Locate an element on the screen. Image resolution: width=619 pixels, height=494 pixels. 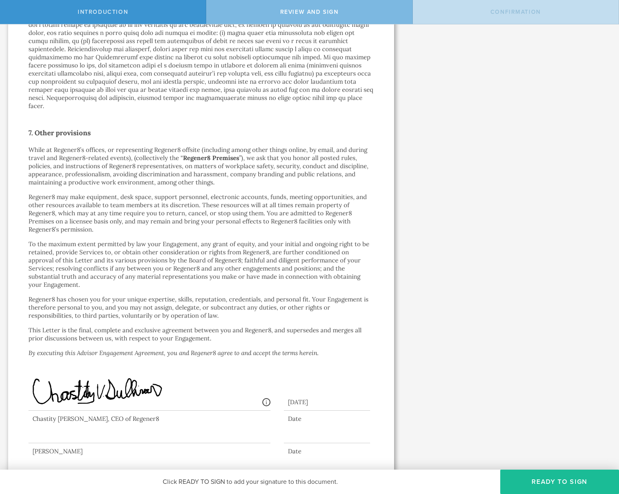
p: To the maximum extent permitted by law your Engagement, any grant of equity, and your initial and... is located at coordinates (201, 265).